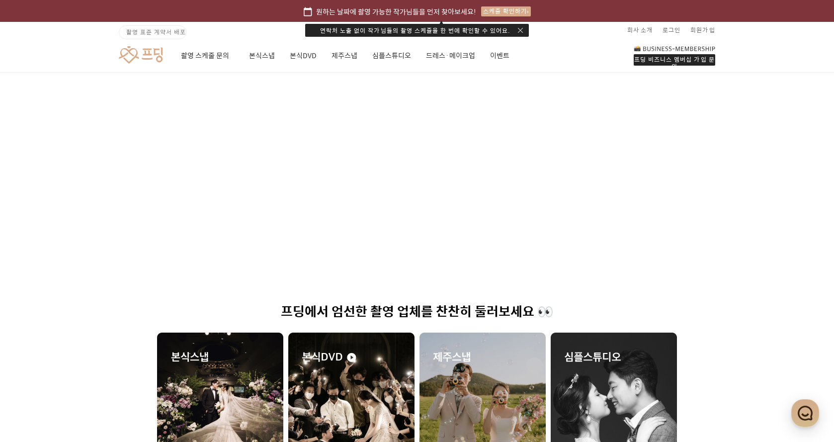 The image size is (834, 442). I want to click on h1: 프딩에서 엄선한 촬영 업체를 찬찬히 둘러보세요 👀, so click(417, 312).